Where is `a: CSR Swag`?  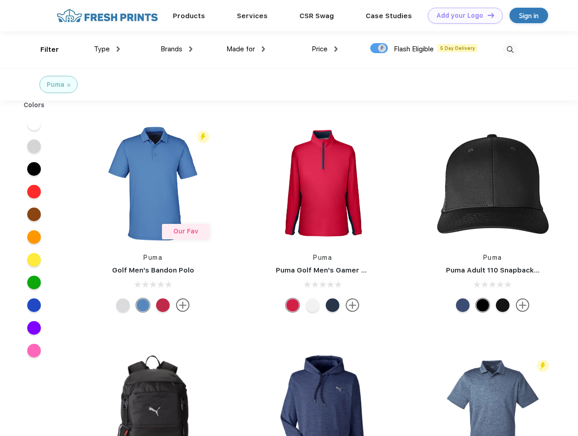
a: CSR Swag is located at coordinates (317, 16).